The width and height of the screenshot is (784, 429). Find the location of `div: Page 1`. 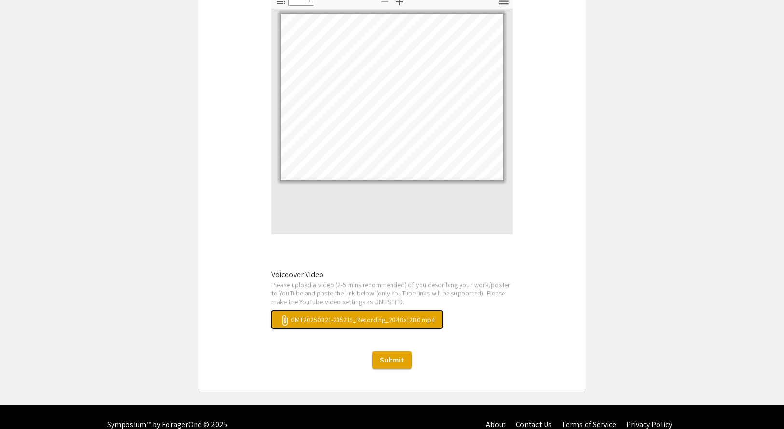

div: Page 1 is located at coordinates (392, 97).